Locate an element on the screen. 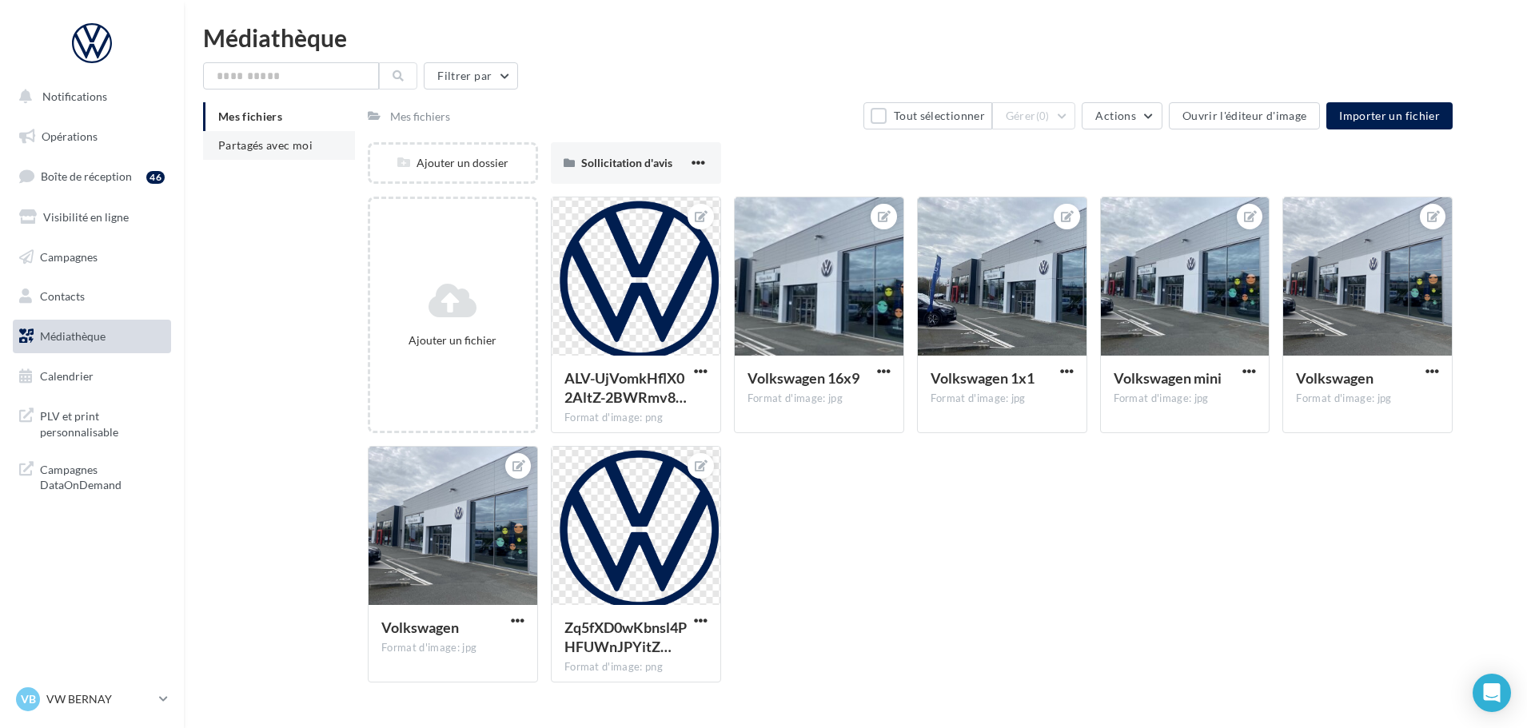 This screenshot has height=728, width=1527. a: Visibilité en ligne is located at coordinates (92, 217).